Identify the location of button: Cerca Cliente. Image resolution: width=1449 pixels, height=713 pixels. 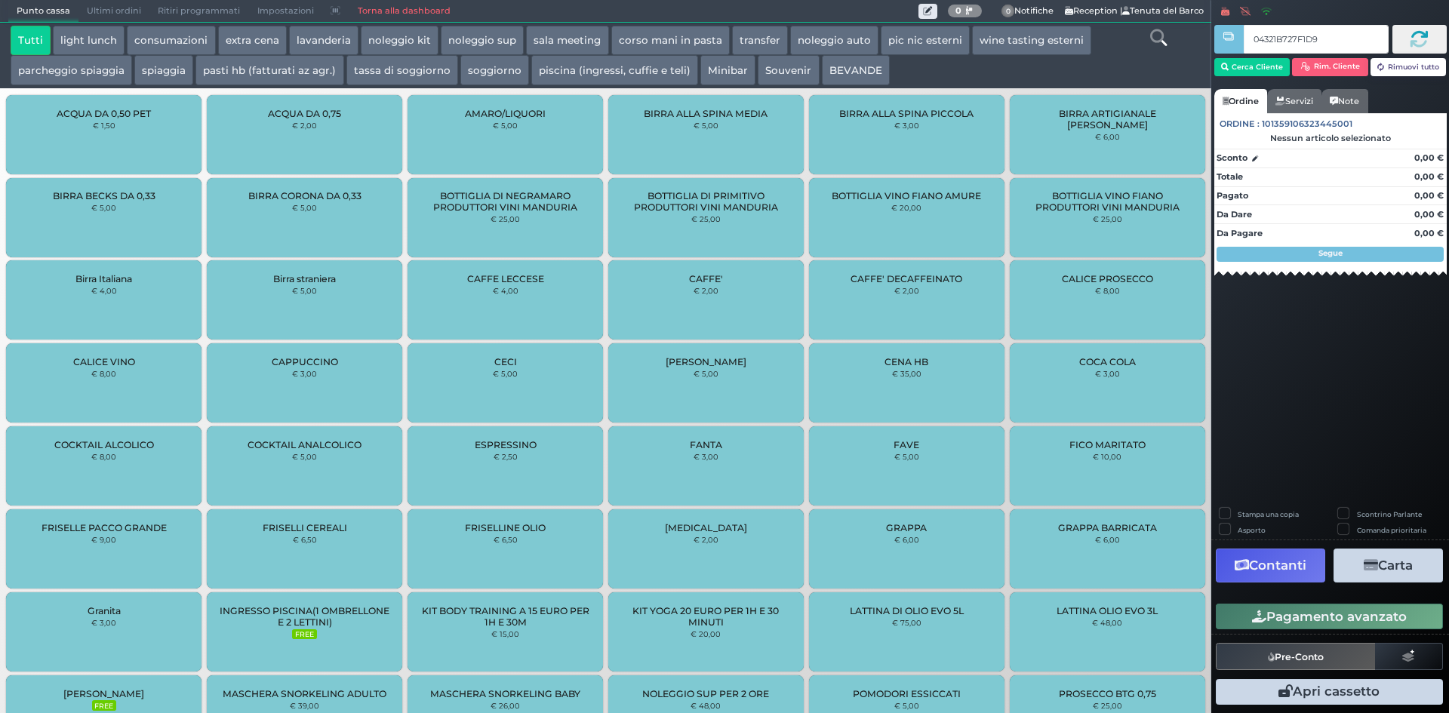
(1252, 67).